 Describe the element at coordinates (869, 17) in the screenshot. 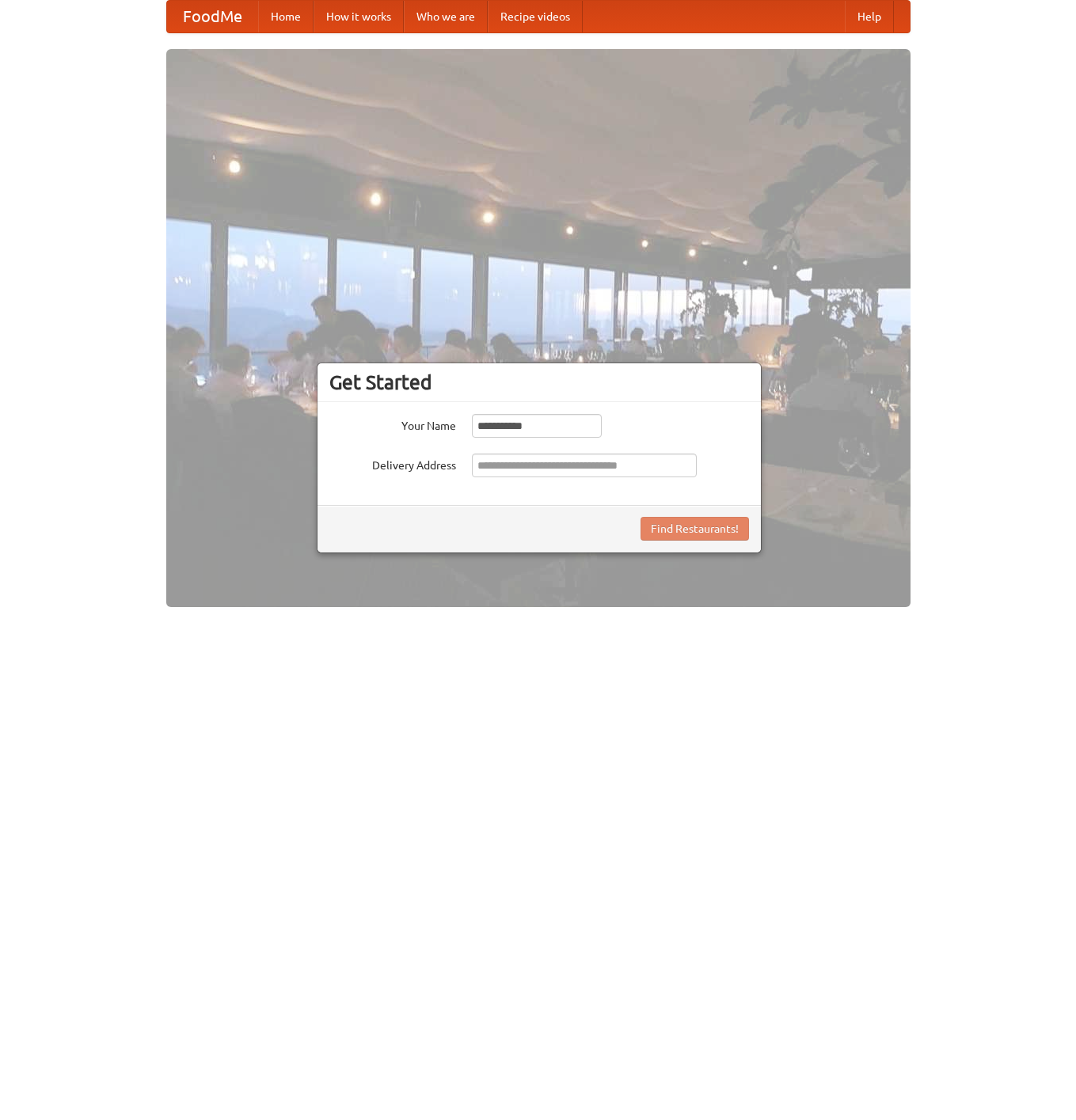

I see `a: Help` at that location.